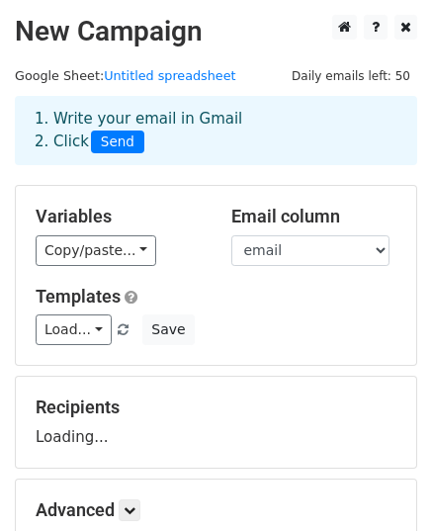 The height and width of the screenshot is (531, 432). I want to click on a: Daily emails left: 50, so click(351, 75).